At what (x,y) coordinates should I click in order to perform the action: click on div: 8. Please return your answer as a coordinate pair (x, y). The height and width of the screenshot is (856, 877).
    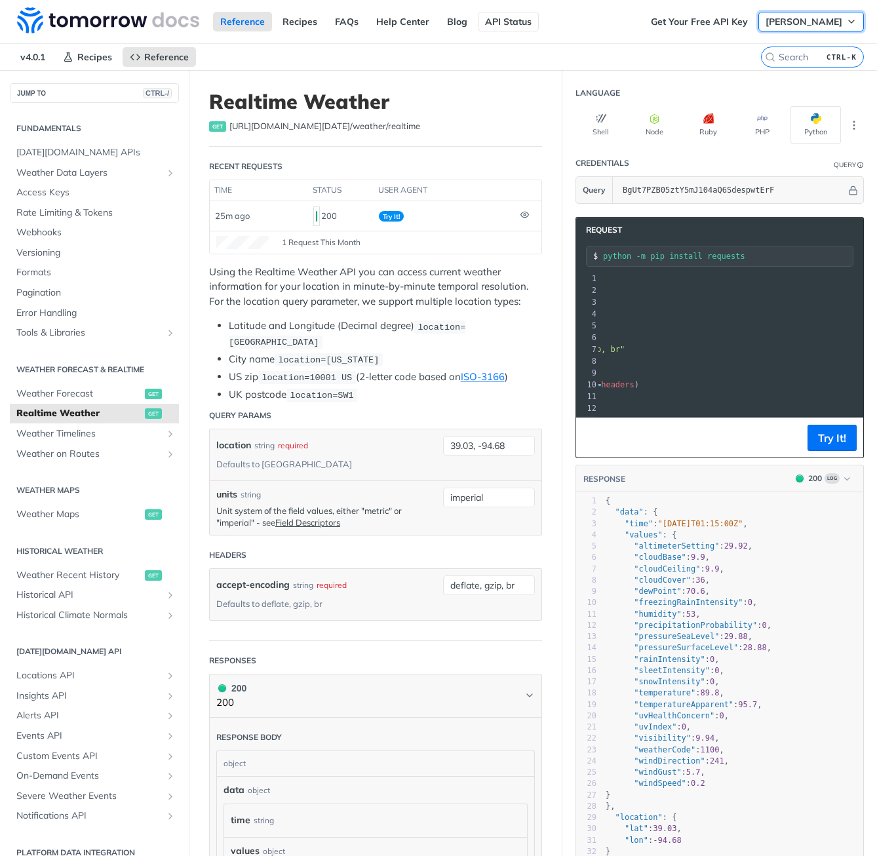
    Looking at the image, I should click on (586, 580).